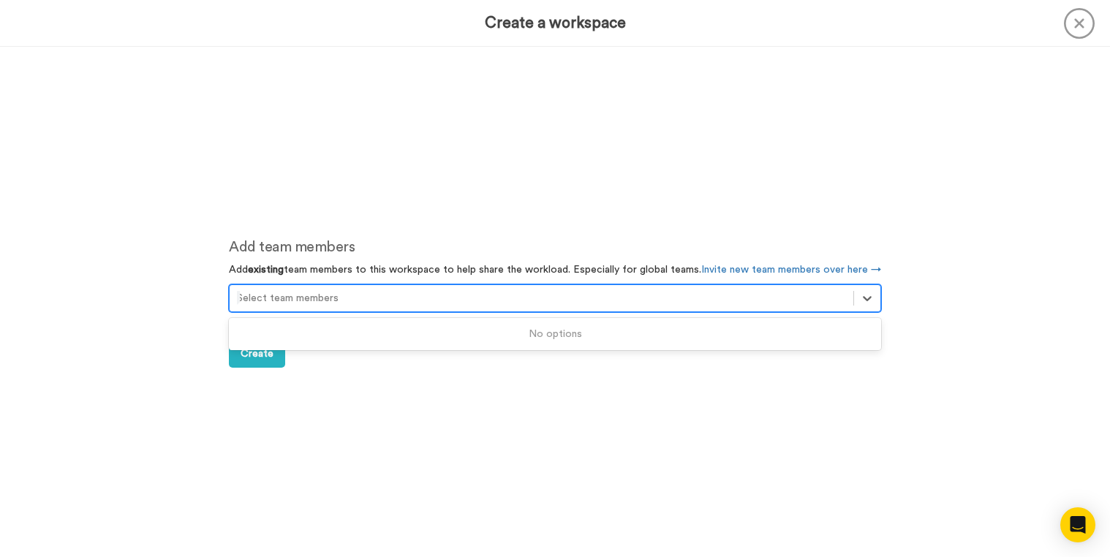 This screenshot has height=557, width=1110. Describe the element at coordinates (555, 23) in the screenshot. I see `h3: Create a workspace` at that location.